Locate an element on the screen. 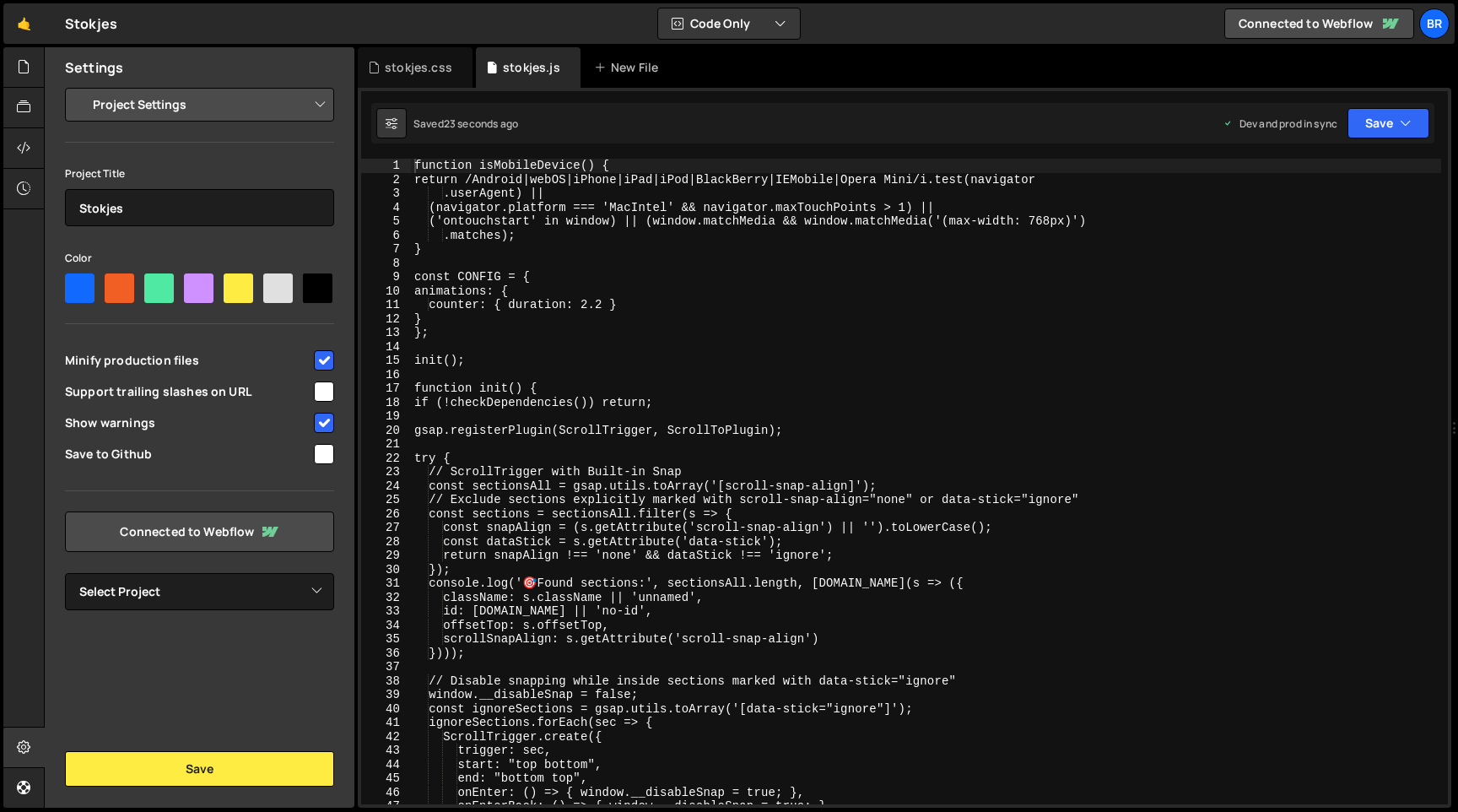  a: br is located at coordinates (1434, 24).